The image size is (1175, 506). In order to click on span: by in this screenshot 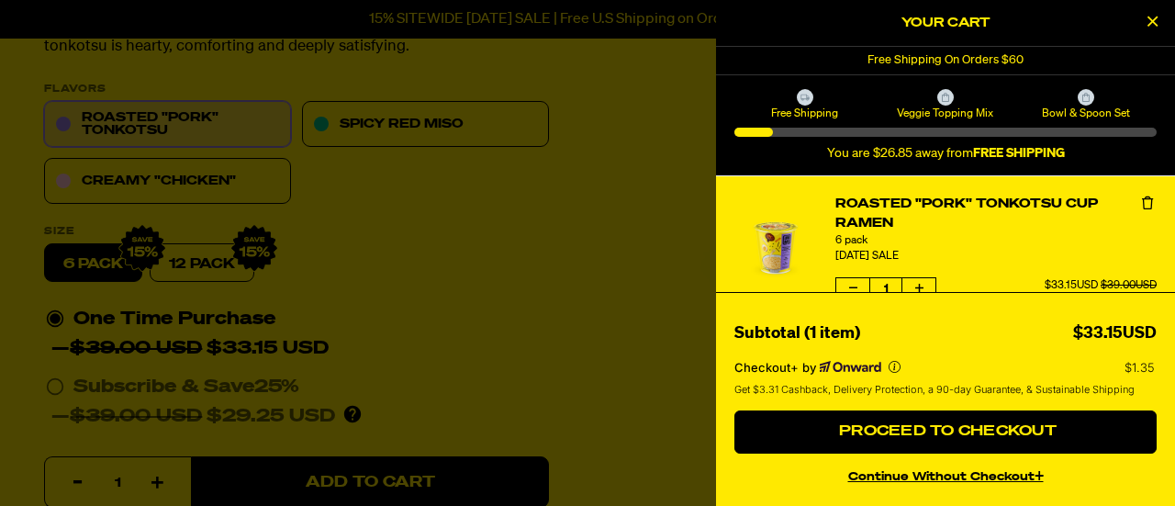, I will do `click(809, 367)`.